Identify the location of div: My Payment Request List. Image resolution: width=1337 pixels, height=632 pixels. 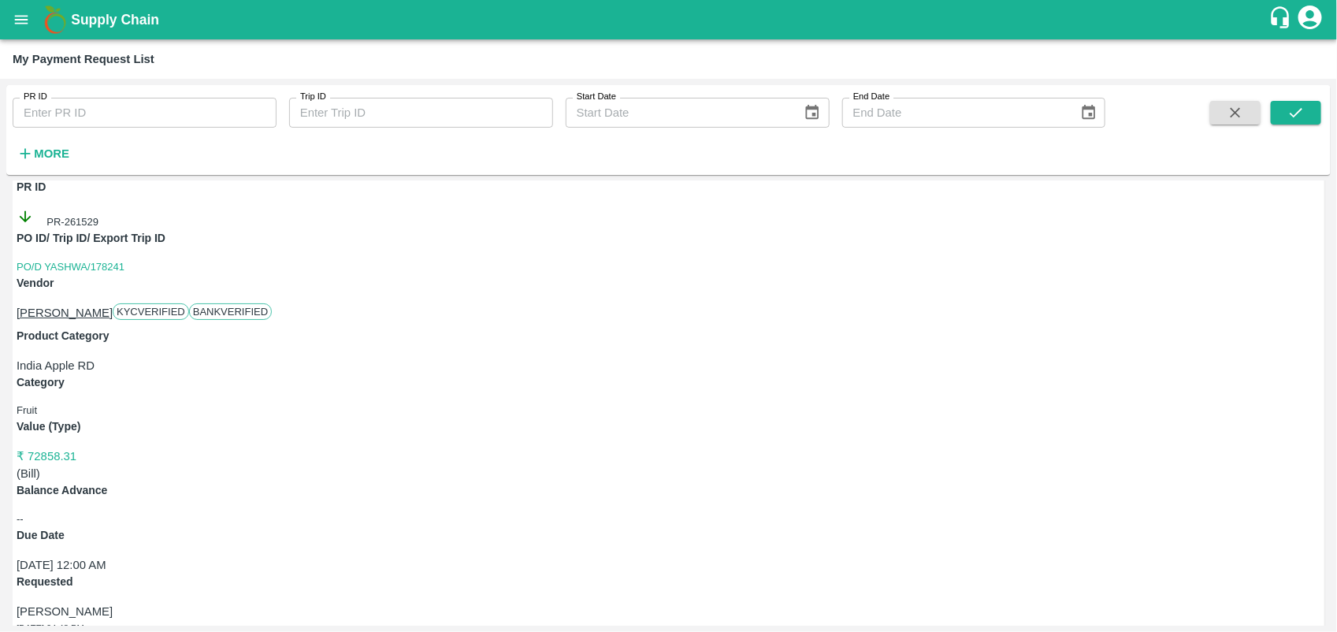
(84, 59).